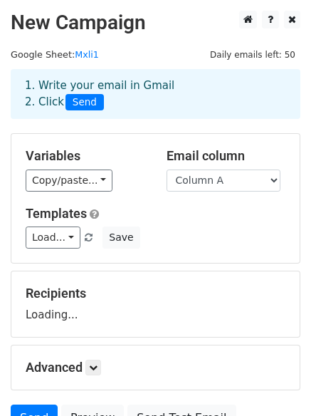 The height and width of the screenshot is (416, 311). I want to click on a: Mxli1, so click(87, 54).